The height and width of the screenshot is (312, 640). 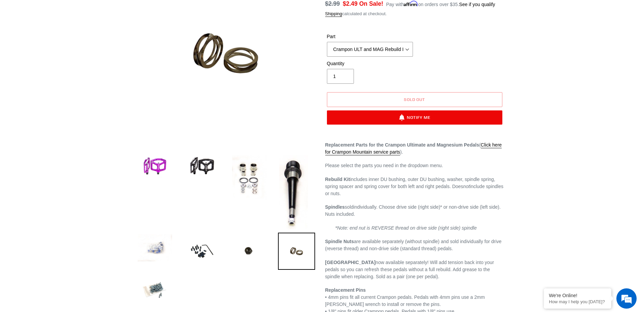 What do you see at coordinates (414, 14) in the screenshot?
I see `div: calculated at checkout.` at bounding box center [414, 14].